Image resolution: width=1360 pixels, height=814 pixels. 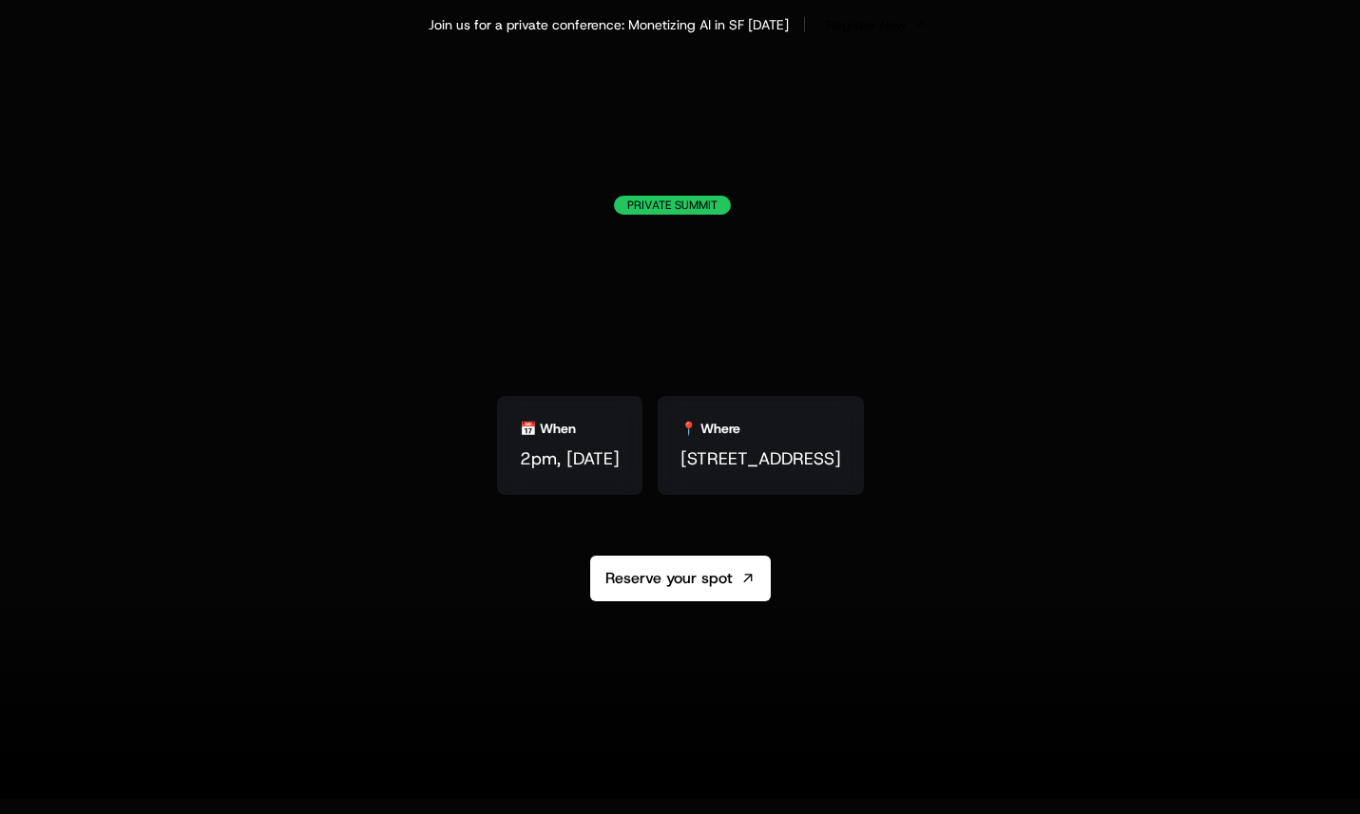 I want to click on div: 📅 When, so click(x=547, y=429).